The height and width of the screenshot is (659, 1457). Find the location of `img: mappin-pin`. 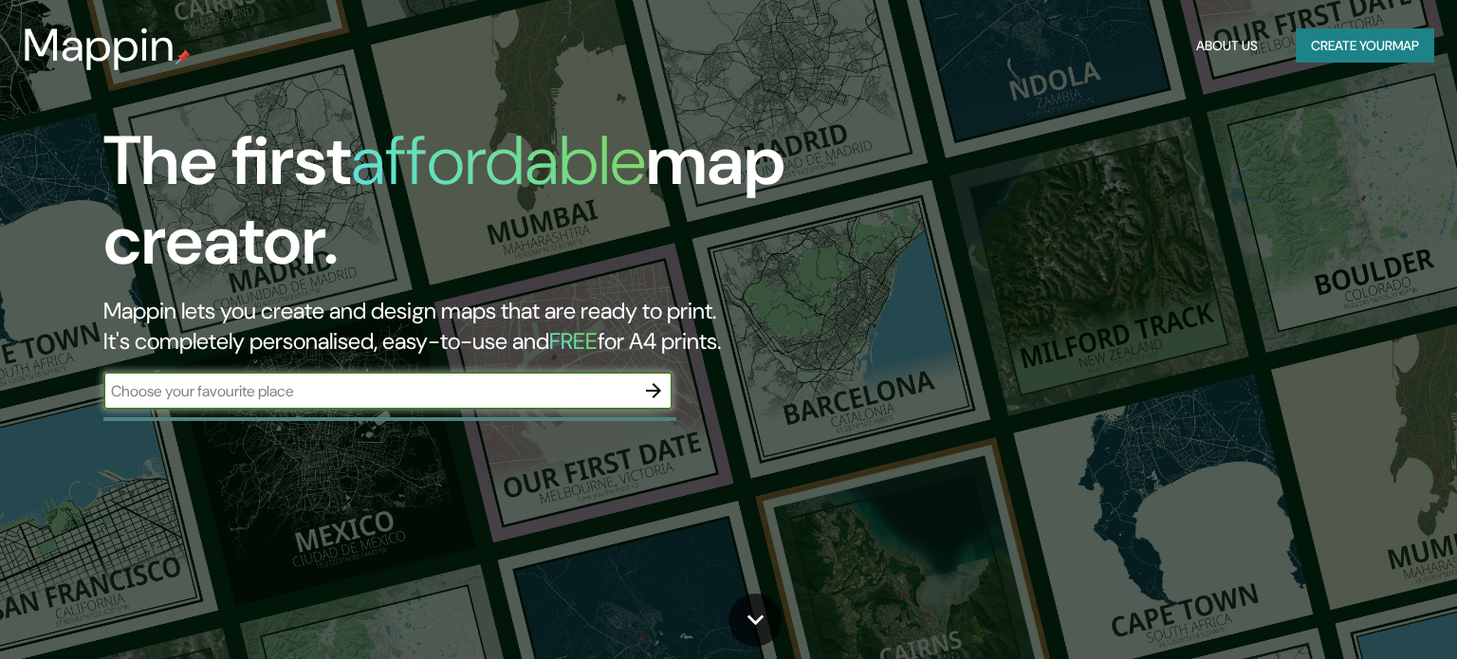

img: mappin-pin is located at coordinates (183, 57).